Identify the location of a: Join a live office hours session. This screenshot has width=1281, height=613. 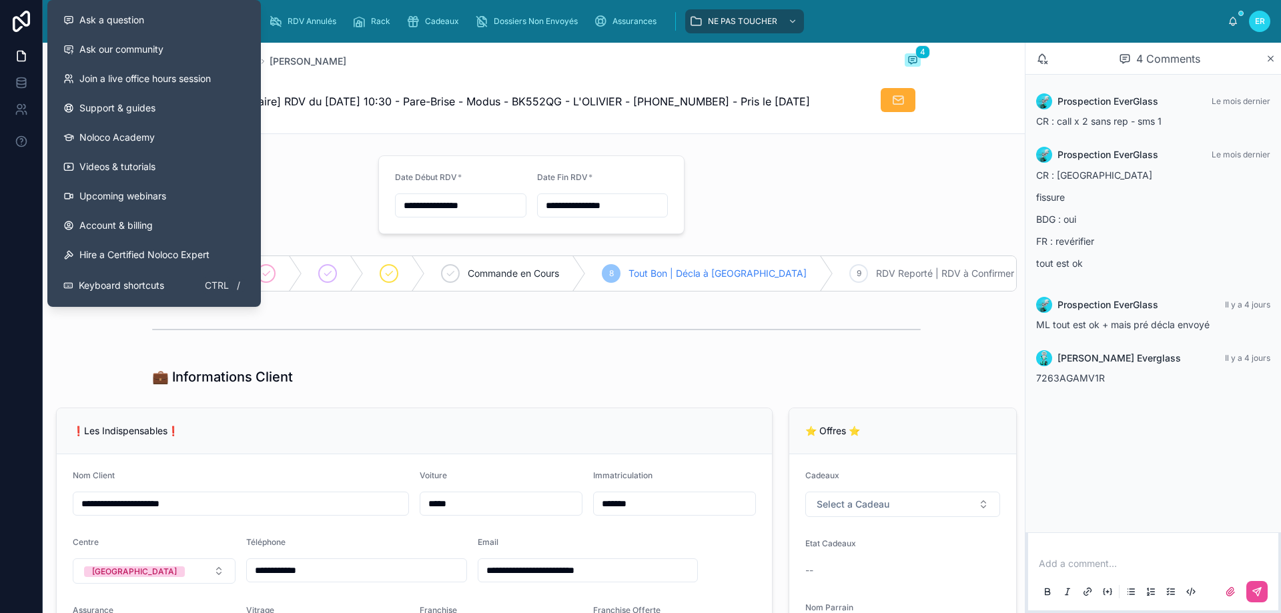
(154, 79).